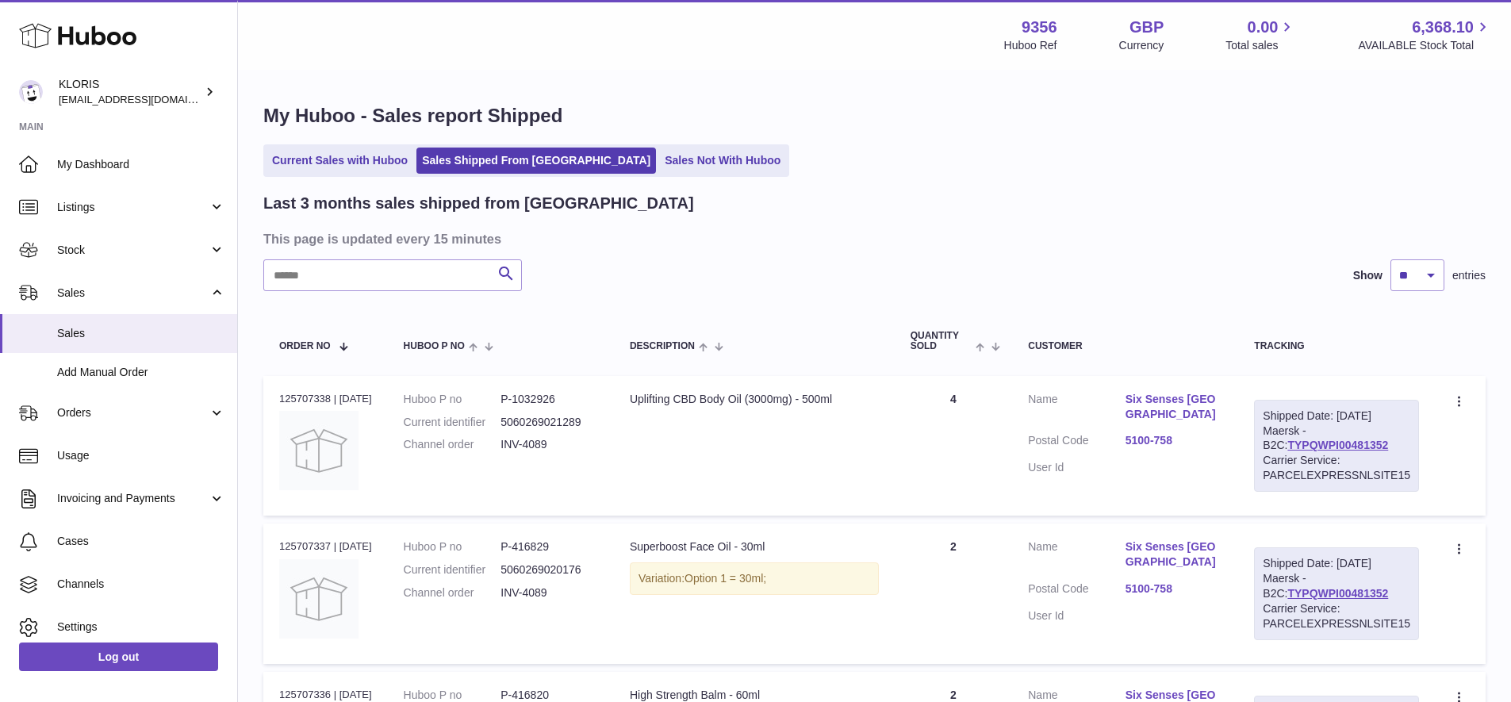  I want to click on a: 6,368.10 AVAILABLE Stock Total, so click(1424, 35).